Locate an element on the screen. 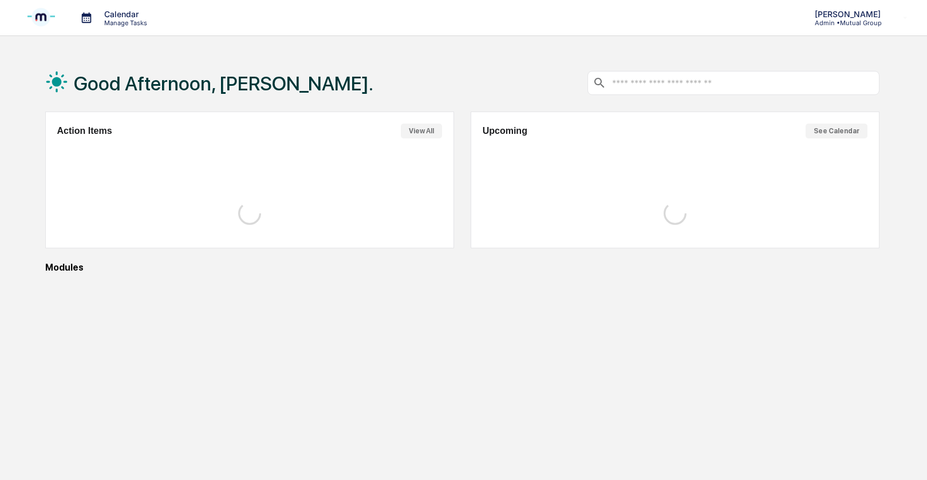 Image resolution: width=927 pixels, height=480 pixels. img: logo is located at coordinates (41, 18).